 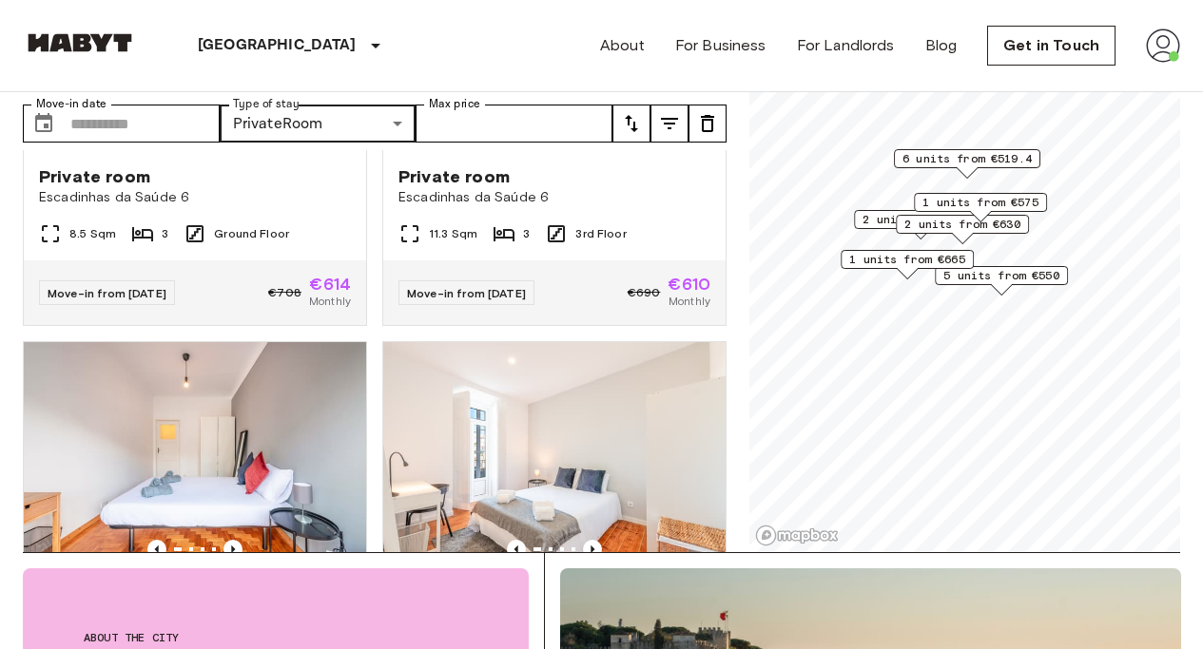 What do you see at coordinates (71, 104) in the screenshot?
I see `label: Move-in date` at bounding box center [71, 104].